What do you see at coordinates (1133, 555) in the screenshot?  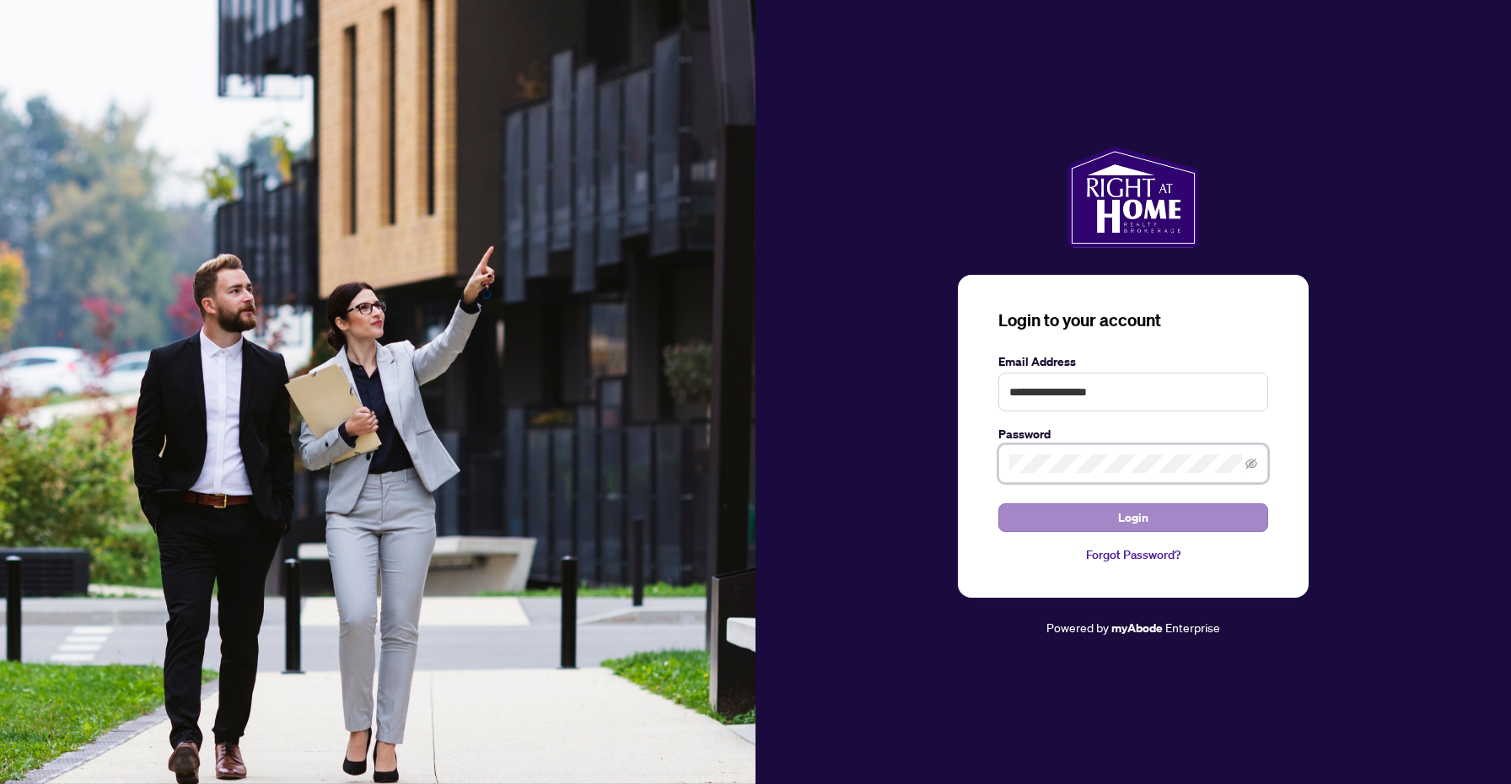 I see `a: Forgot Password?` at bounding box center [1133, 555].